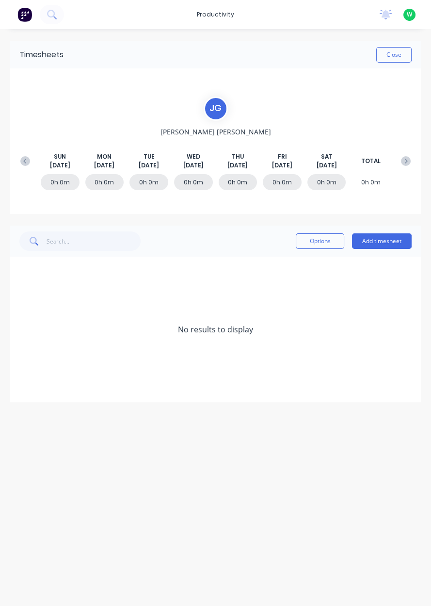  What do you see at coordinates (371, 161) in the screenshot?
I see `span: TOTAL` at bounding box center [371, 161].